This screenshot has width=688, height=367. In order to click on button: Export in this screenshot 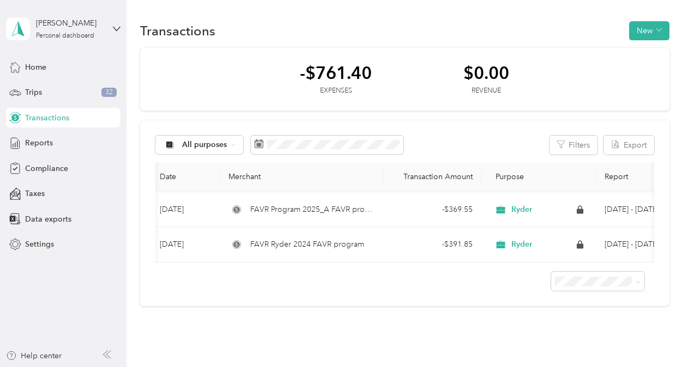, I will do `click(628, 145)`.